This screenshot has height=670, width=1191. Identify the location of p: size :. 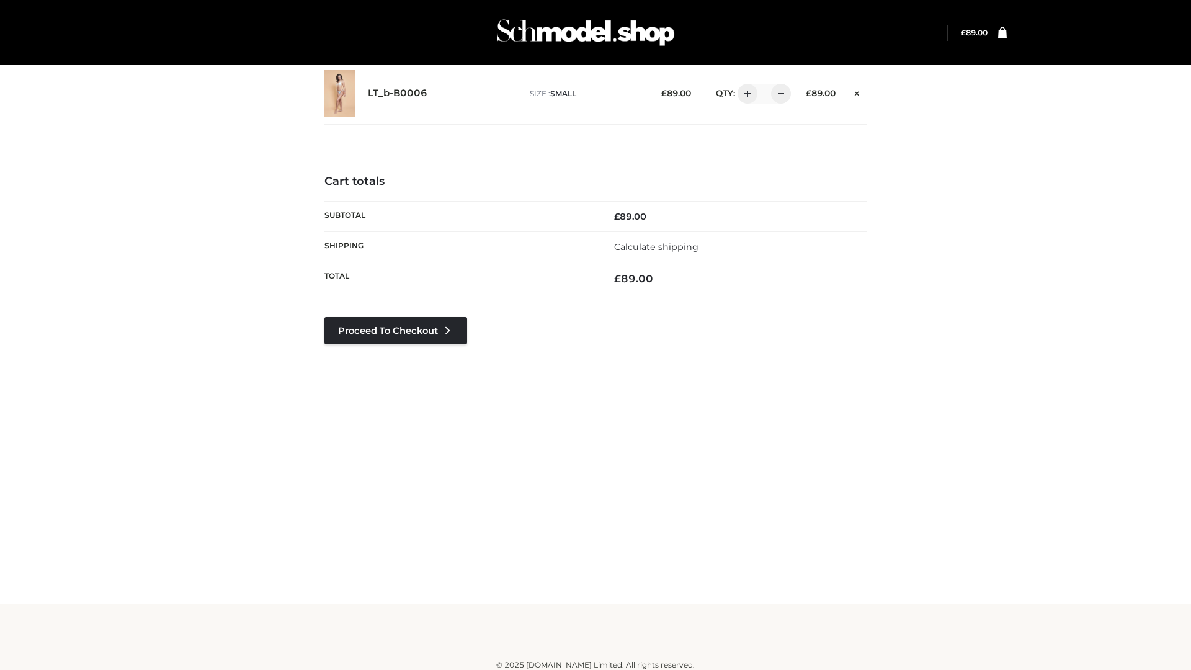
(586, 94).